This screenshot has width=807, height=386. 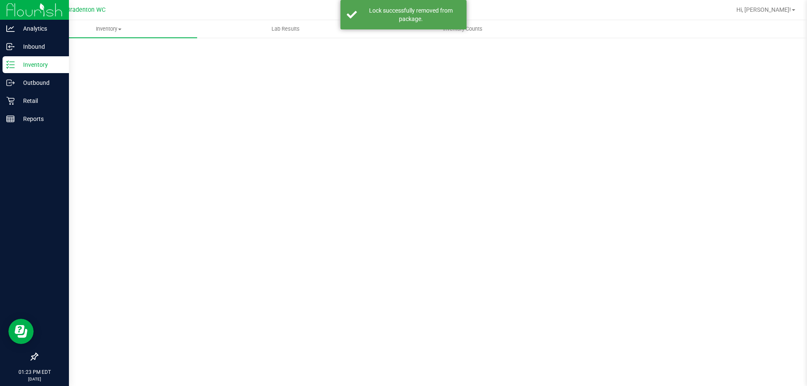 I want to click on p: Inbound, so click(x=40, y=47).